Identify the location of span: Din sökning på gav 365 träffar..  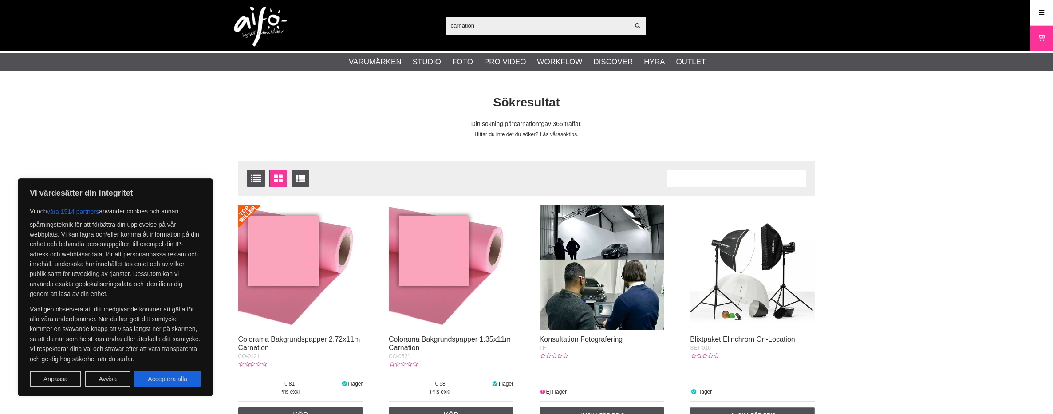
(527, 124).